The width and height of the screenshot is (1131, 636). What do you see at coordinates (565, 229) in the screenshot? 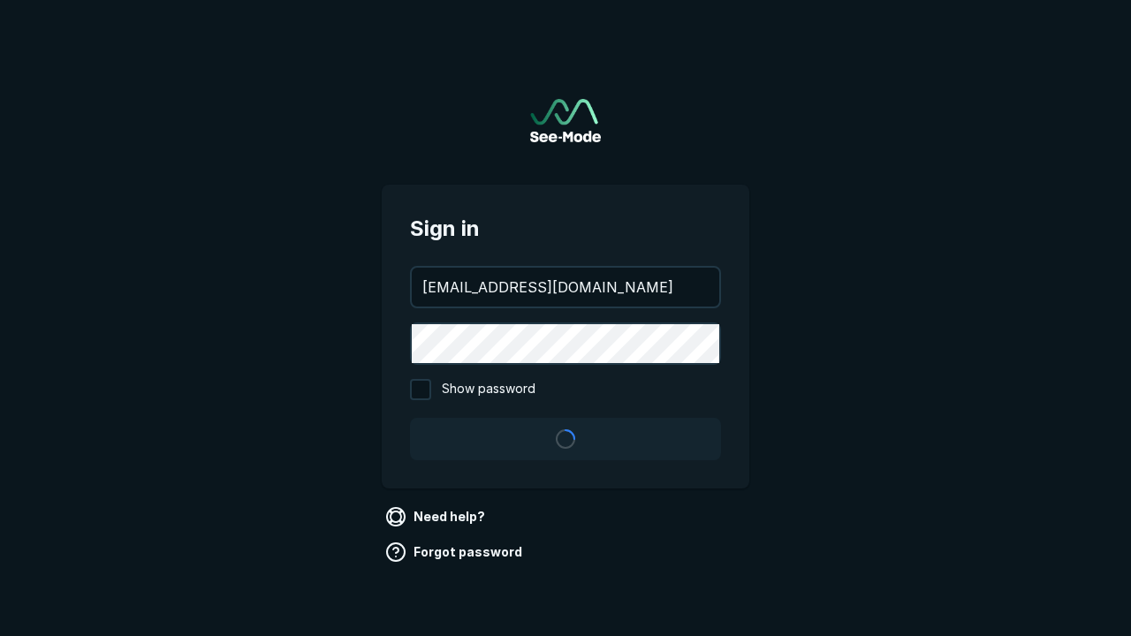
I see `span: Sign in` at bounding box center [565, 229].